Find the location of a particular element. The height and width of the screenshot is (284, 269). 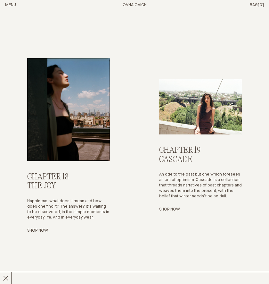

h3: The Joy is located at coordinates (69, 186).